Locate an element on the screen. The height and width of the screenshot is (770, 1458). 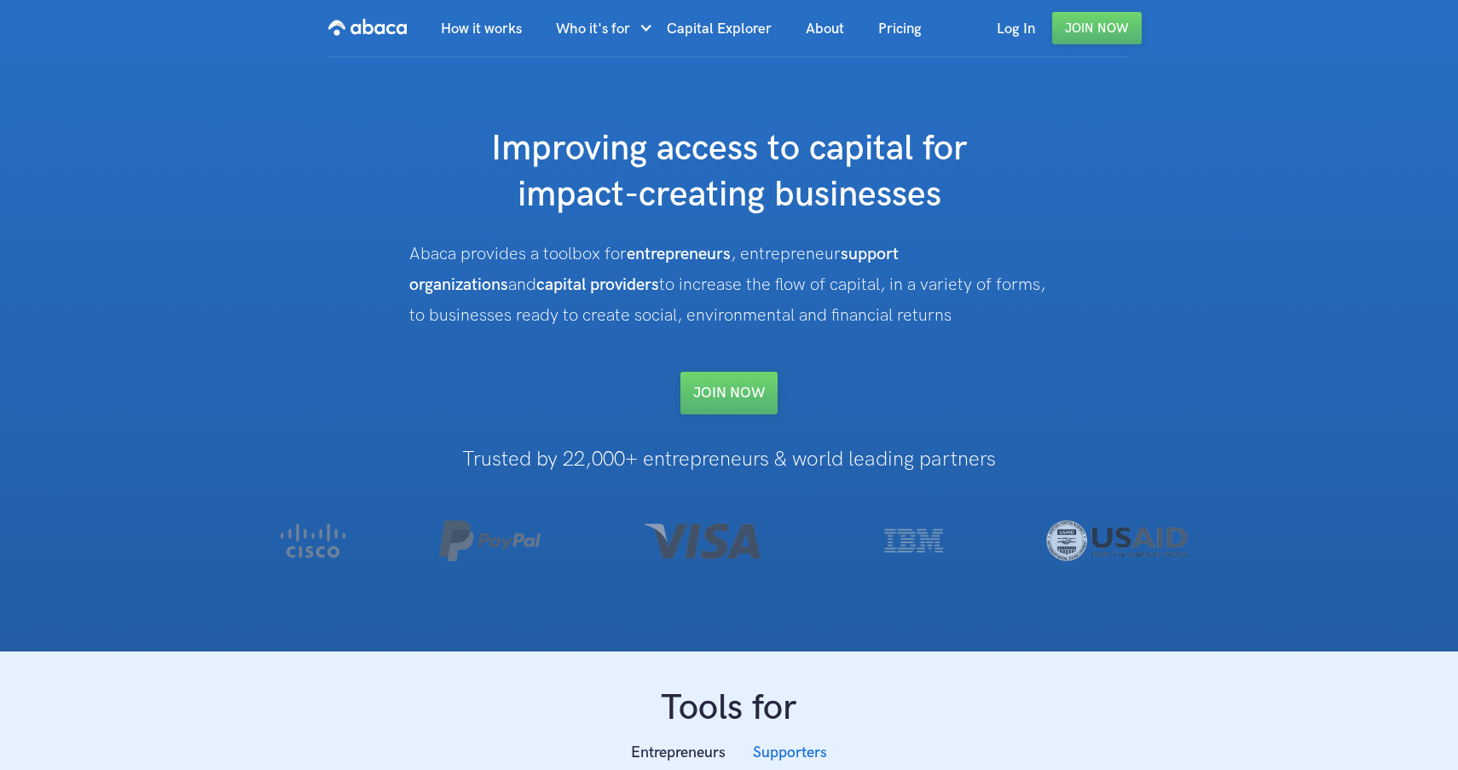
div: Abaca provides a toolbox for , entrepreneur and to increase the flow of capital, in a variety of ... is located at coordinates (729, 285).